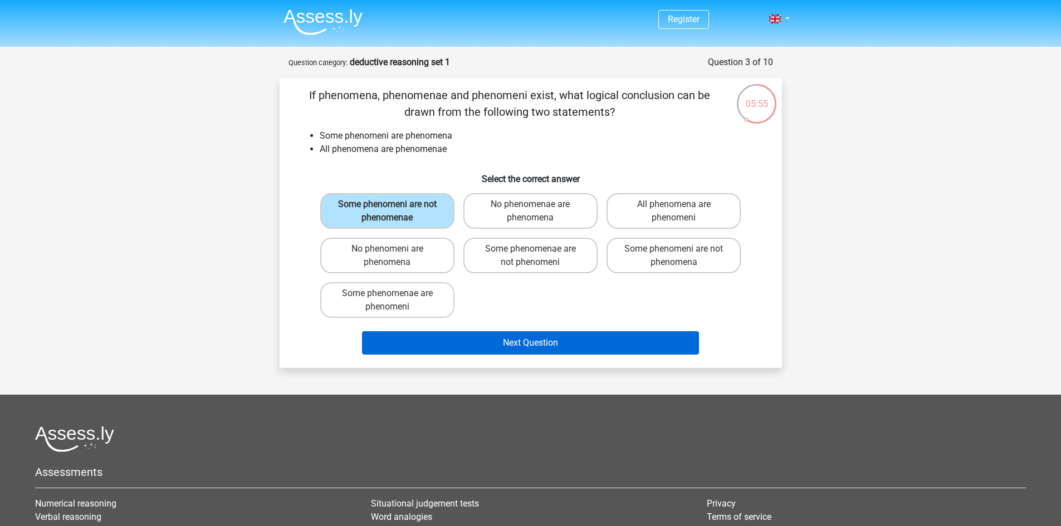 Image resolution: width=1061 pixels, height=526 pixels. What do you see at coordinates (387, 211) in the screenshot?
I see `label: Some phenomeni are not phenomenae` at bounding box center [387, 211].